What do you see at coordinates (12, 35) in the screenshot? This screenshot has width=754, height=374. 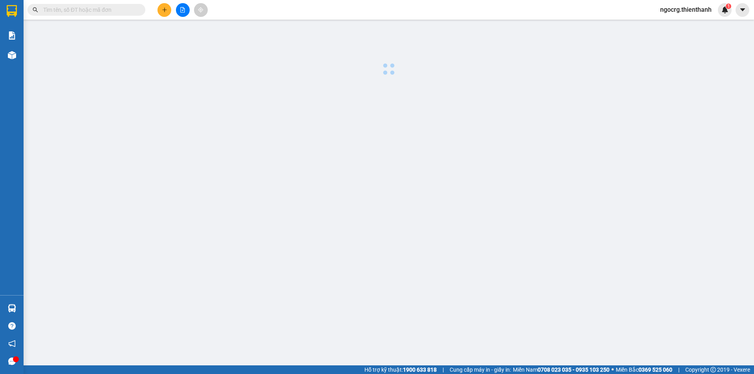 I see `img: solution-icon` at bounding box center [12, 35].